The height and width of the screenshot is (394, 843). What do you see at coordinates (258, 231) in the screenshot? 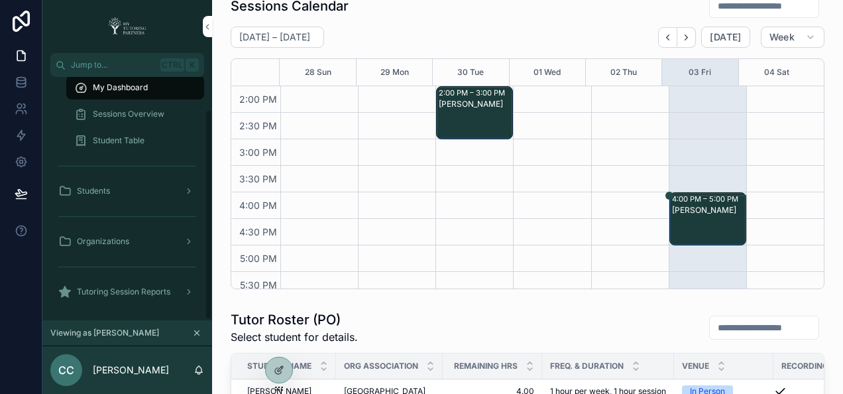
I see `span: 4:30 PM` at bounding box center [258, 231].